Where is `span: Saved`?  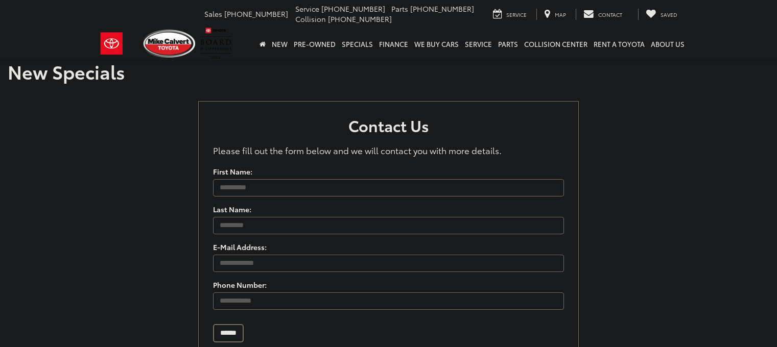
span: Saved is located at coordinates (668, 14).